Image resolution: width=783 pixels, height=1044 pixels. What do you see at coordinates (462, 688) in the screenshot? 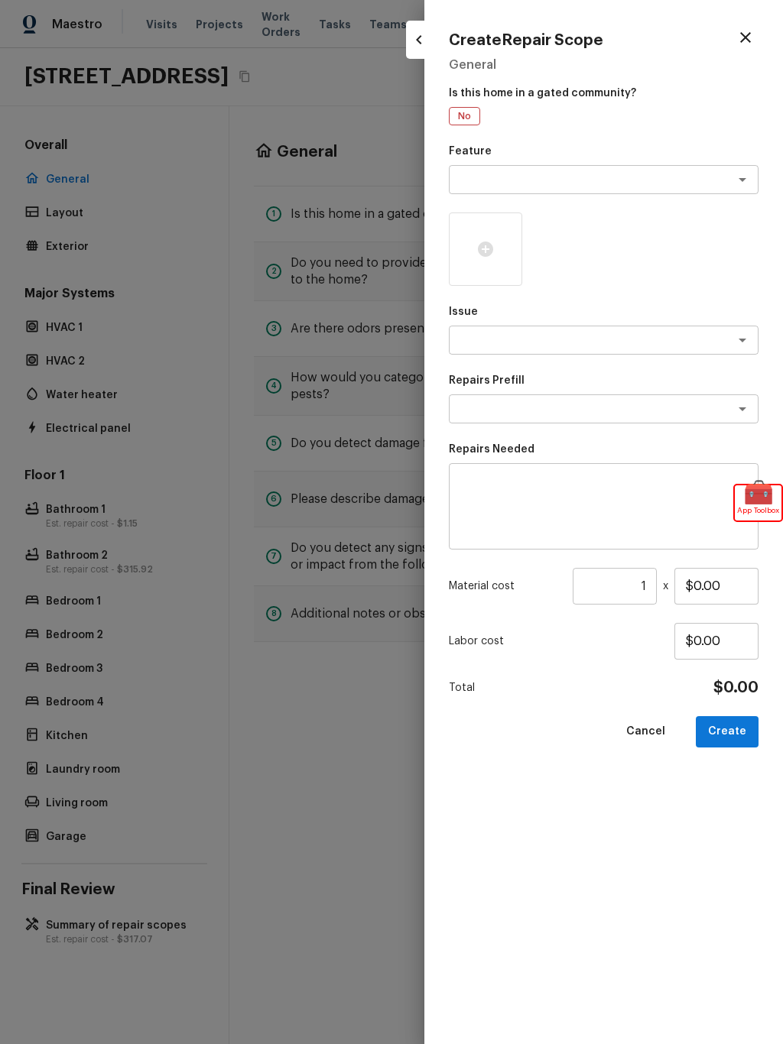
I see `p: Total` at bounding box center [462, 688].